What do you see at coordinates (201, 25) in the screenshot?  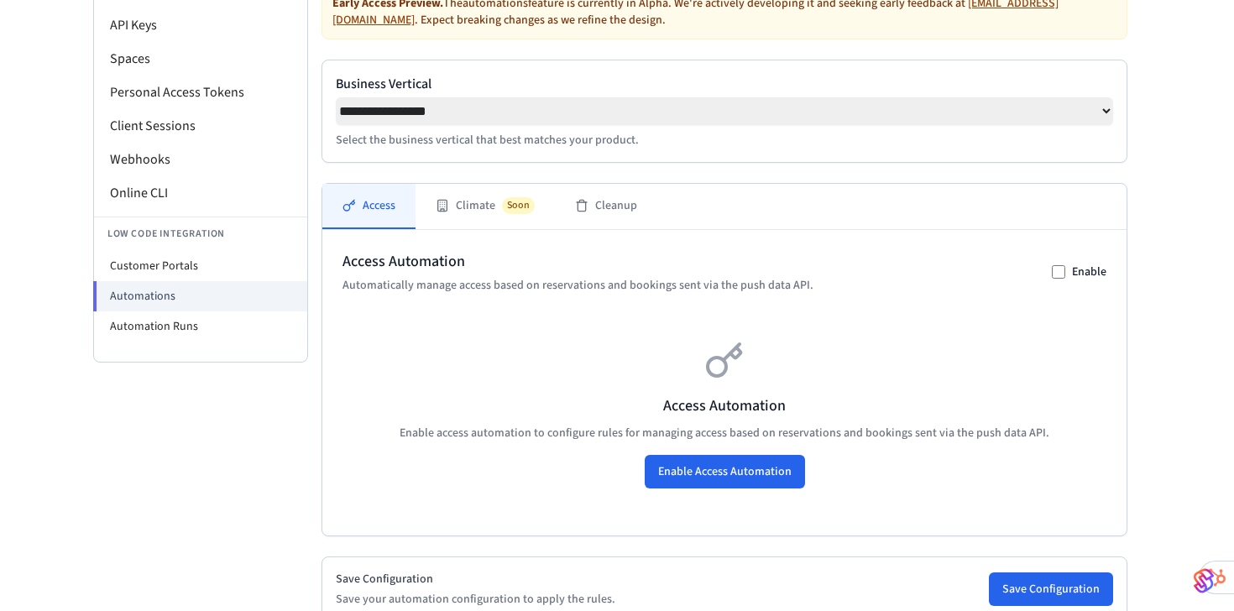 I see `li: API Keys` at bounding box center [201, 25].